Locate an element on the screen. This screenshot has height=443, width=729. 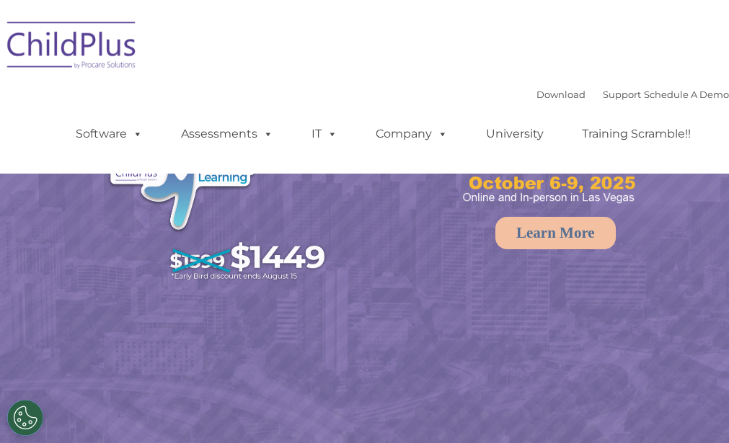
a: Company is located at coordinates (412, 134).